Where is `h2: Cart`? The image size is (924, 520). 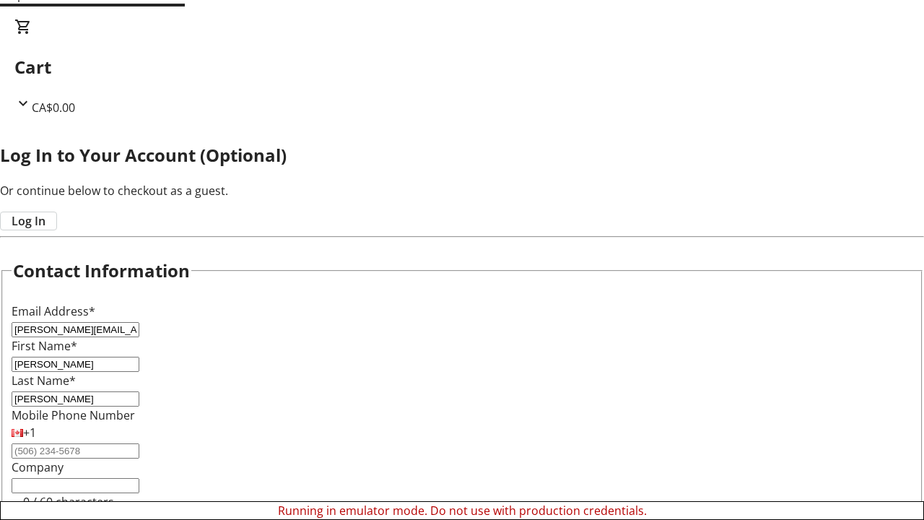 h2: Cart is located at coordinates (462, 67).